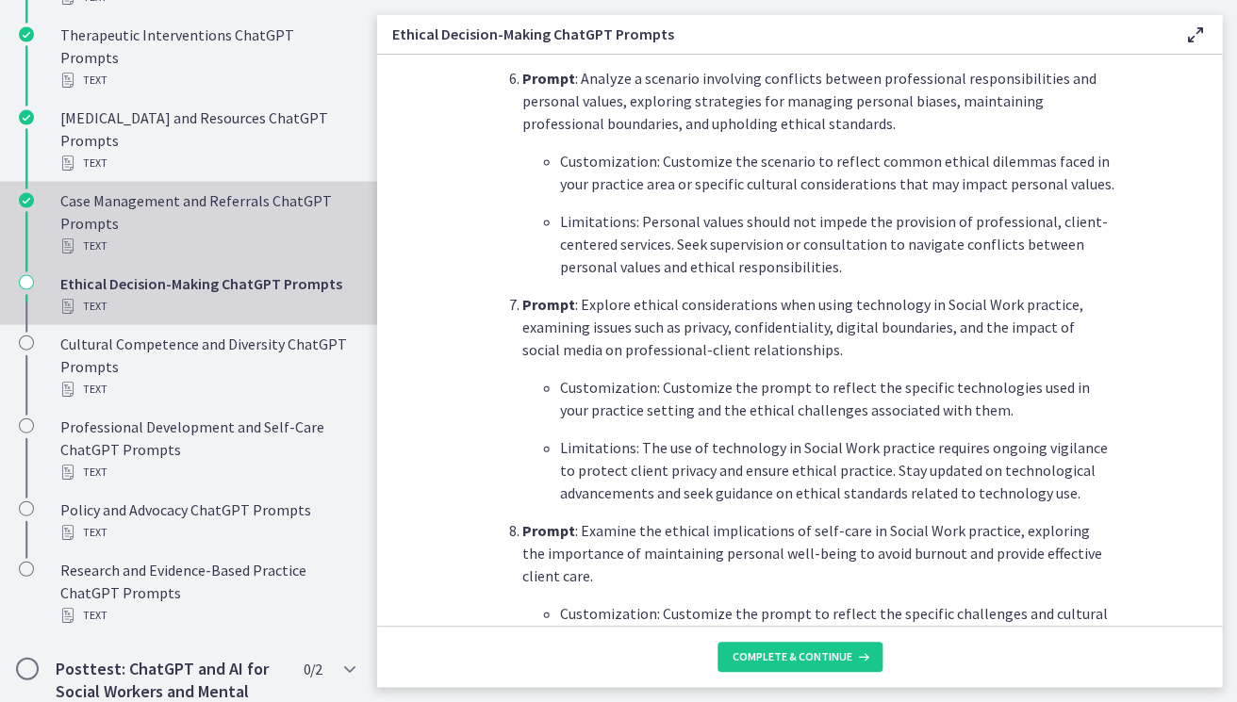 Image resolution: width=1237 pixels, height=702 pixels. I want to click on div: Professional Development and Self-Care ChatGPT Prompts, so click(207, 450).